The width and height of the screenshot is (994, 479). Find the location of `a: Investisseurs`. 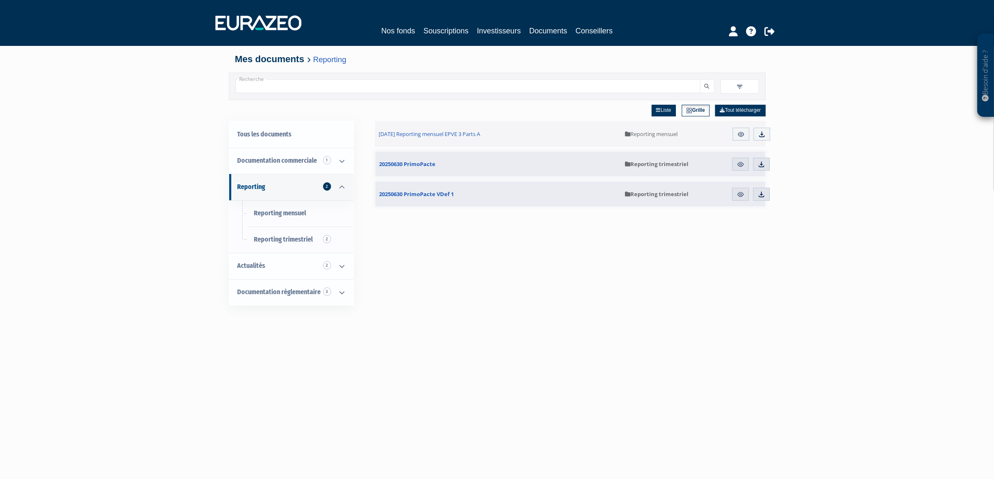

a: Investisseurs is located at coordinates (498, 31).